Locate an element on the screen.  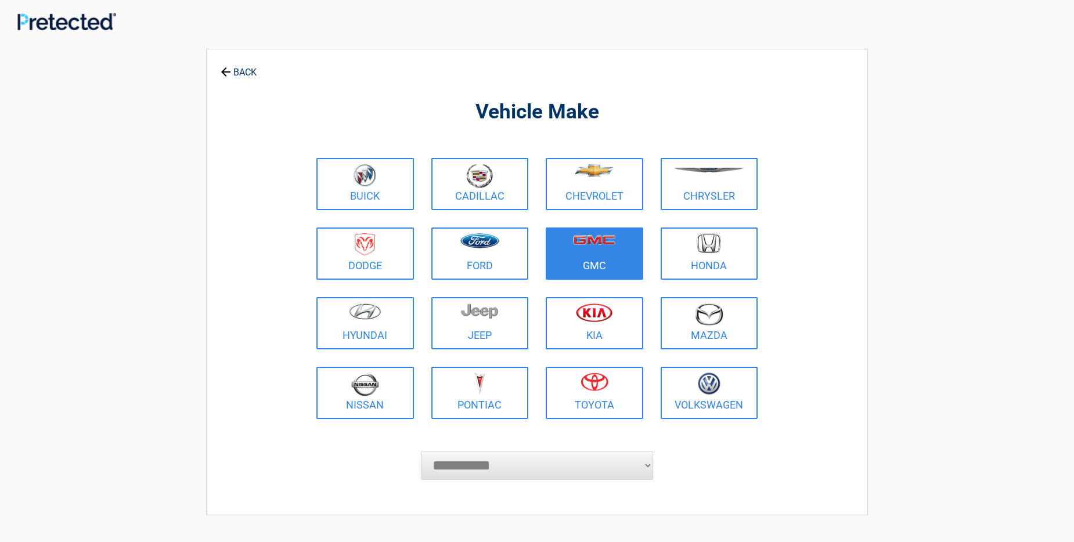
img: buick is located at coordinates (365, 175).